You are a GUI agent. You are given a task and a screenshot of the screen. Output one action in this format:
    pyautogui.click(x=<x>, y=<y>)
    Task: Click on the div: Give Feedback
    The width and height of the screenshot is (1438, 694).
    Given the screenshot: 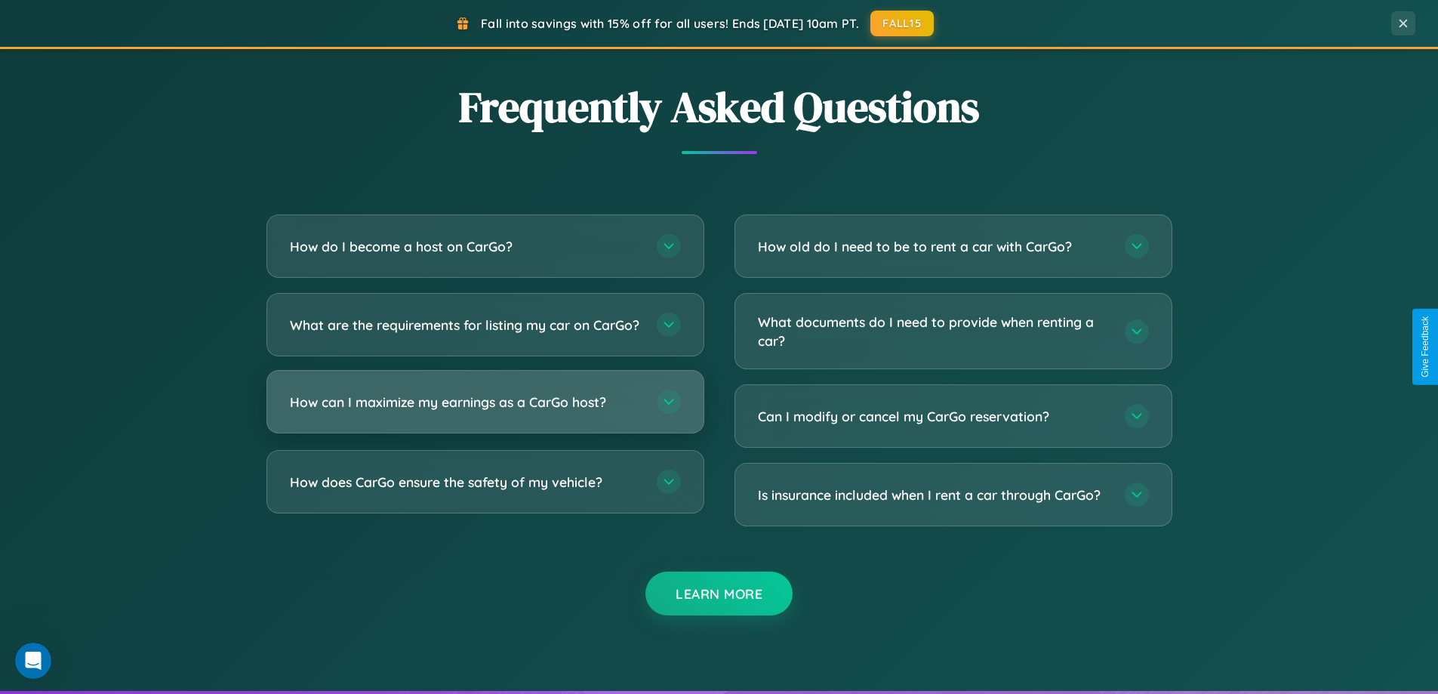 What is the action you would take?
    pyautogui.click(x=1425, y=346)
    